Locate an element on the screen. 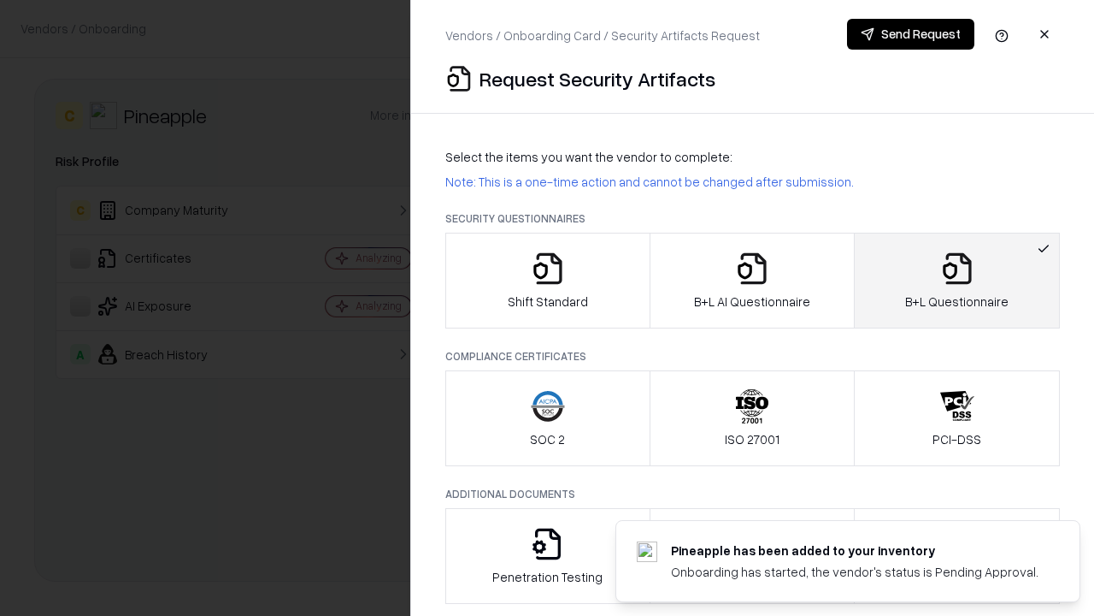  button: ISO 27001 is located at coordinates (752, 418).